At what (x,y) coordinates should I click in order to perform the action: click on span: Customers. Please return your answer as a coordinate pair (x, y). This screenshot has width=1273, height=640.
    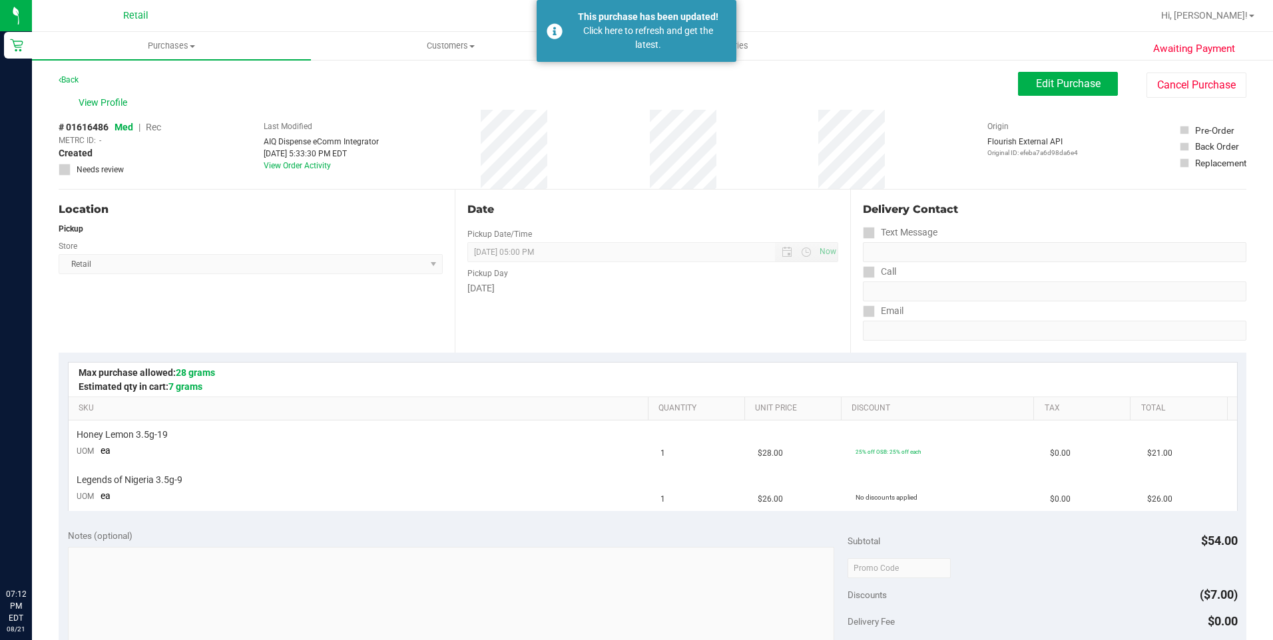
    Looking at the image, I should click on (450, 46).